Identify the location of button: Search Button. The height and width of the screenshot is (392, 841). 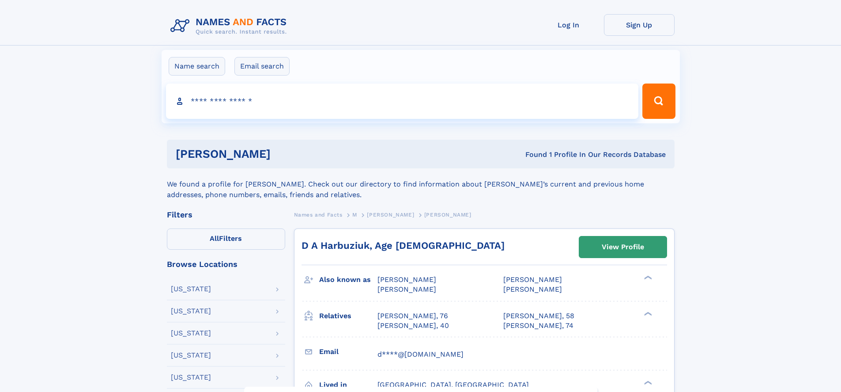
(659, 101).